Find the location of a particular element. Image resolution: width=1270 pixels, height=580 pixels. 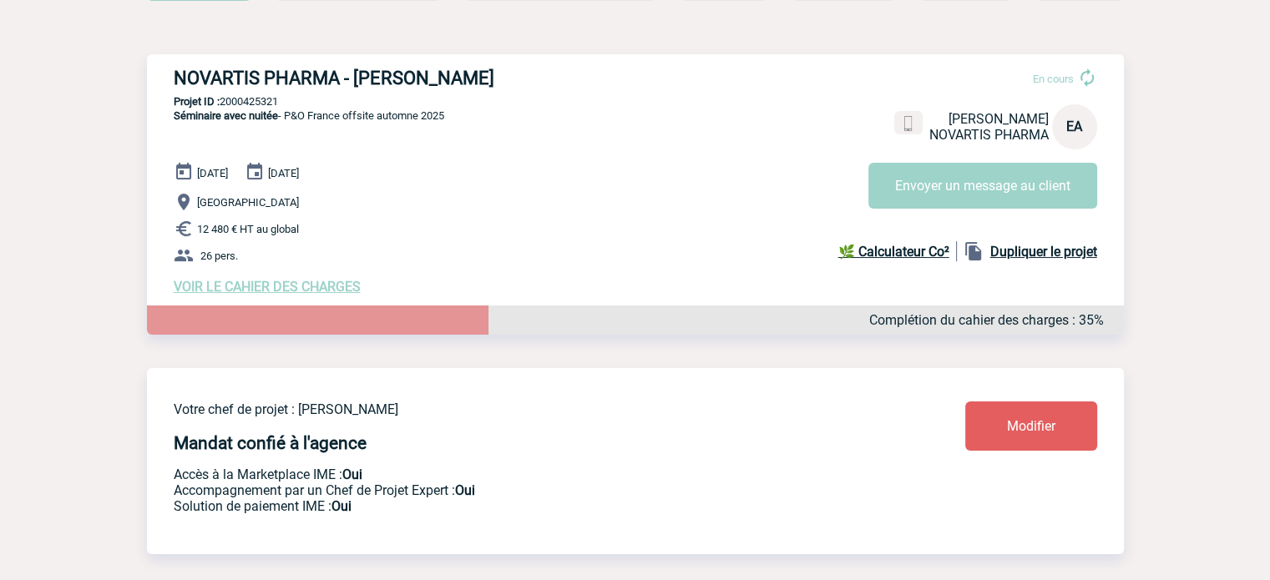

span: NOVARTIS PHARMA is located at coordinates (988, 134).